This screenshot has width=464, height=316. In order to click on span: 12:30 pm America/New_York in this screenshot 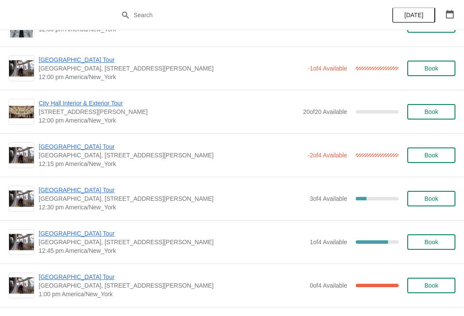, I will do `click(172, 207)`.